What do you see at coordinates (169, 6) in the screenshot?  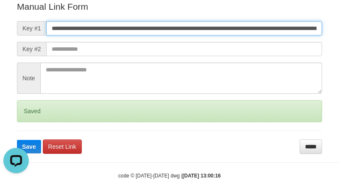 I see `p: Manual Link Form` at bounding box center [169, 6].